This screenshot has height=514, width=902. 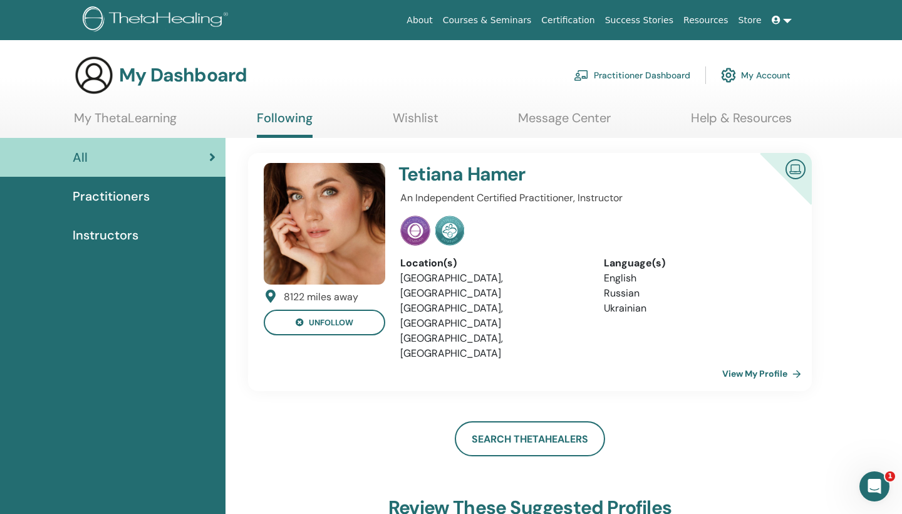 I want to click on h4: Tetiana Hamer, so click(x=561, y=174).